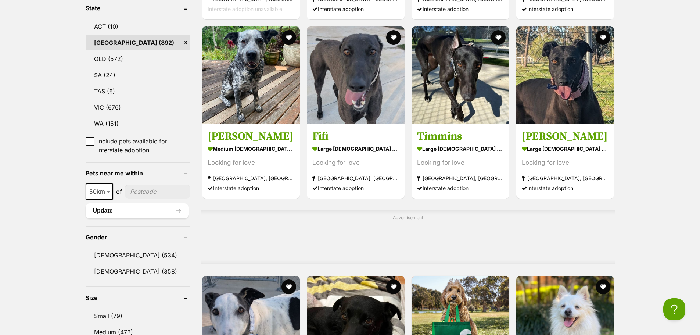  I want to click on a: WA (151), so click(138, 123).